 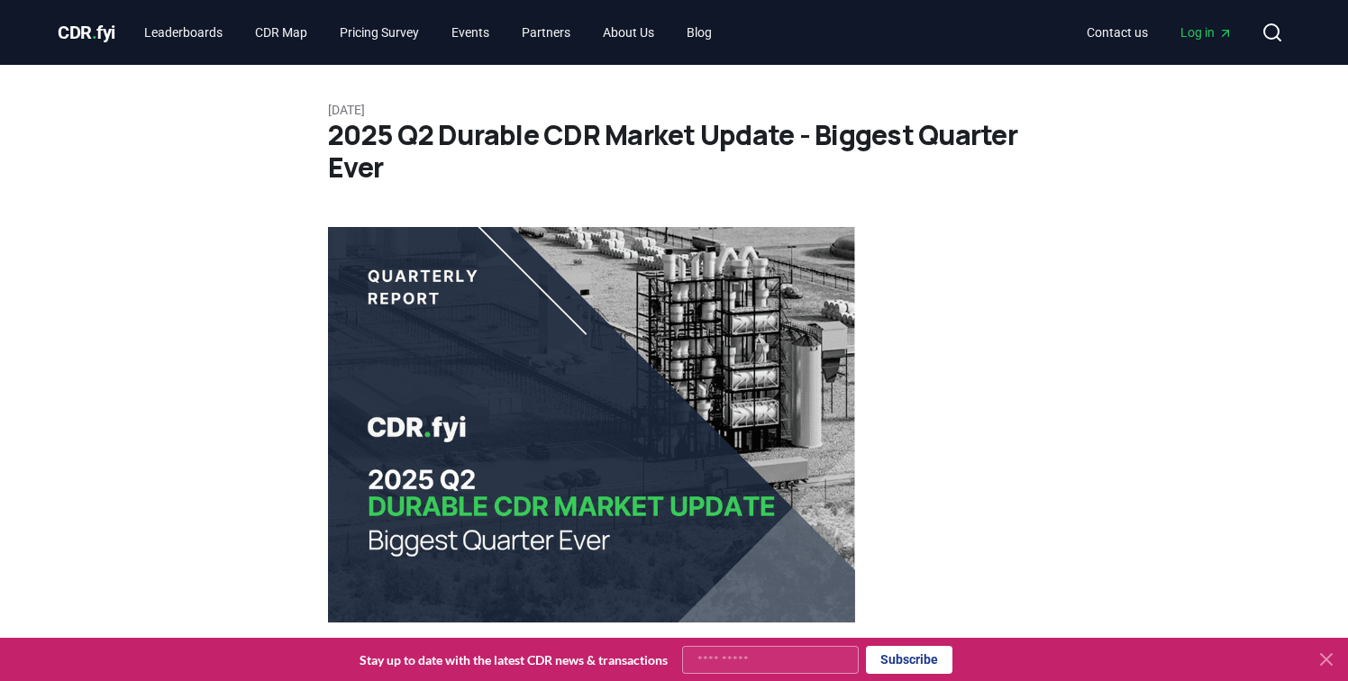 I want to click on a: Events, so click(x=470, y=32).